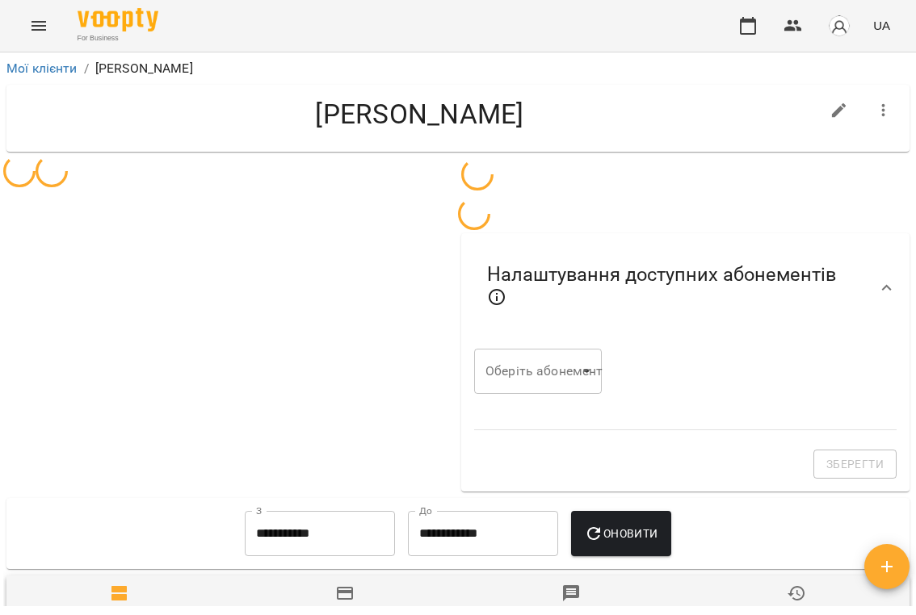  I want to click on button: Menu, so click(39, 26).